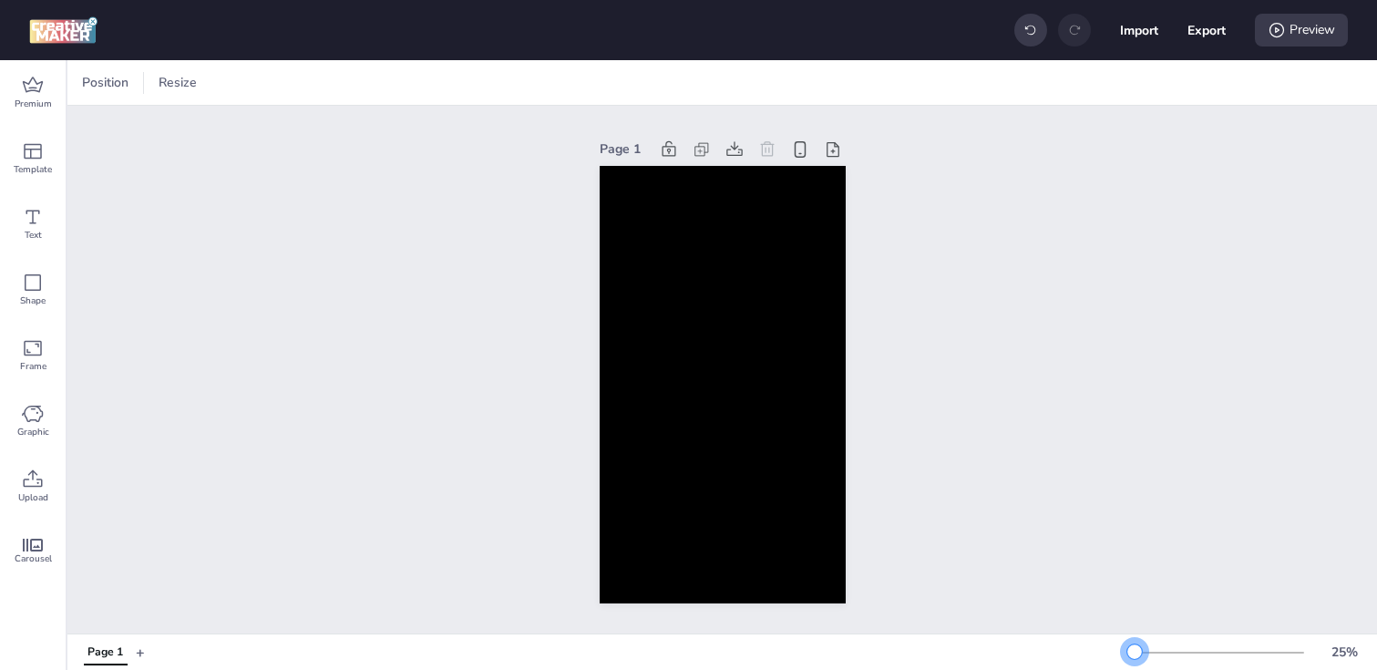 This screenshot has width=1377, height=670. Describe the element at coordinates (63, 30) in the screenshot. I see `img: logo Creative Maker` at that location.